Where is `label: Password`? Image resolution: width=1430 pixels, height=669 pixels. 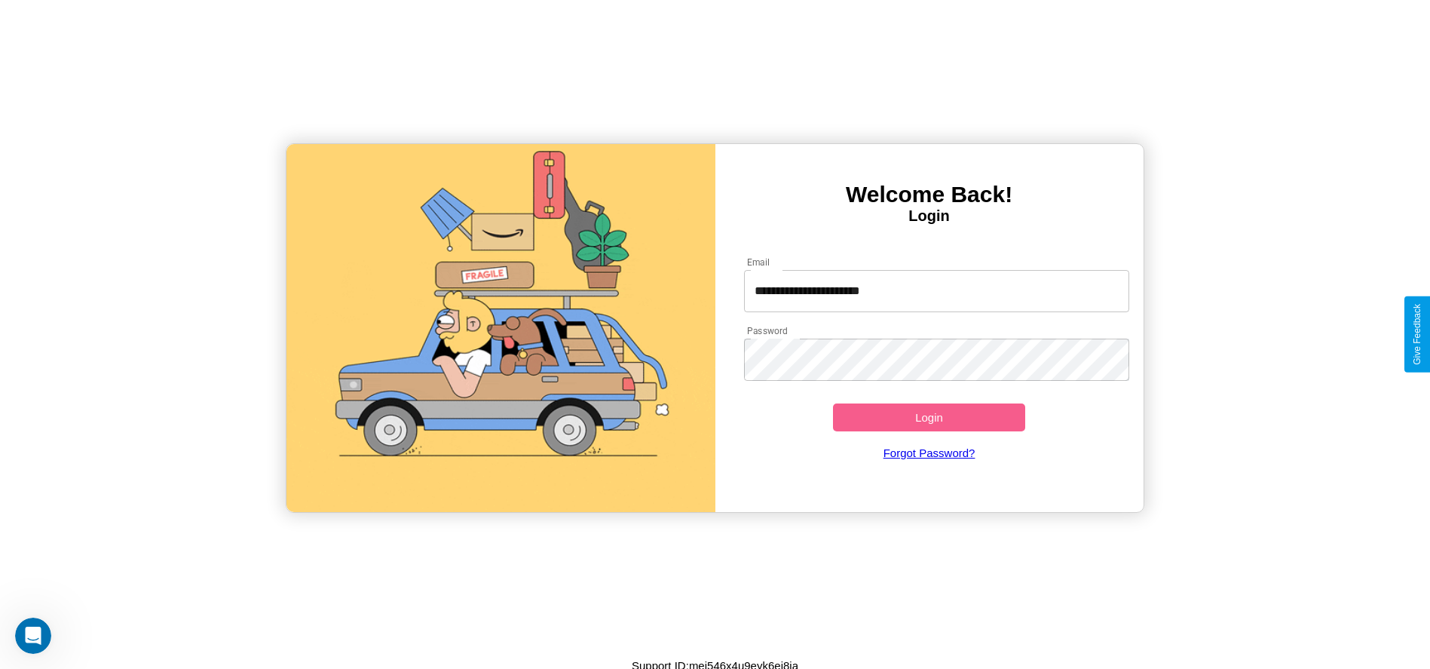 label: Password is located at coordinates (767, 330).